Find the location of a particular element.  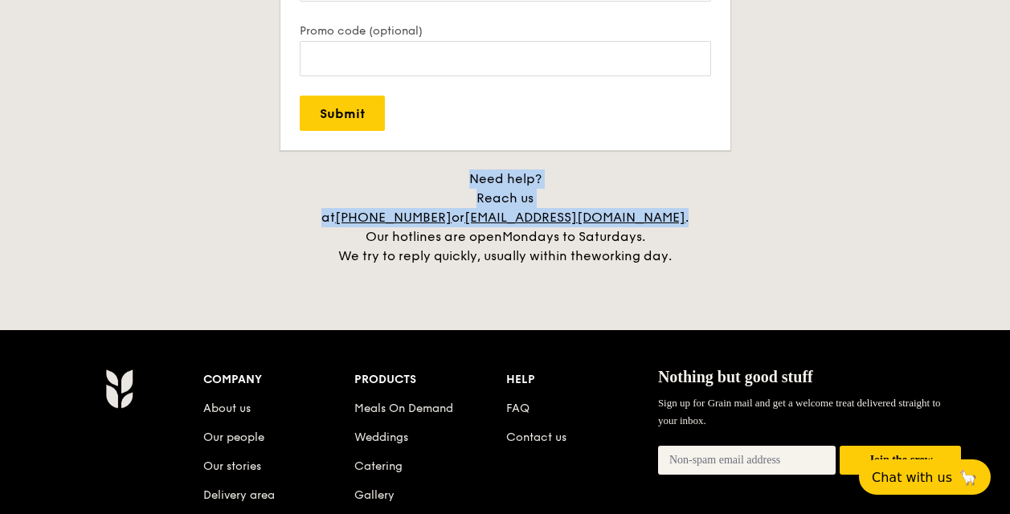

input: Non-spam email address is located at coordinates (747, 460).